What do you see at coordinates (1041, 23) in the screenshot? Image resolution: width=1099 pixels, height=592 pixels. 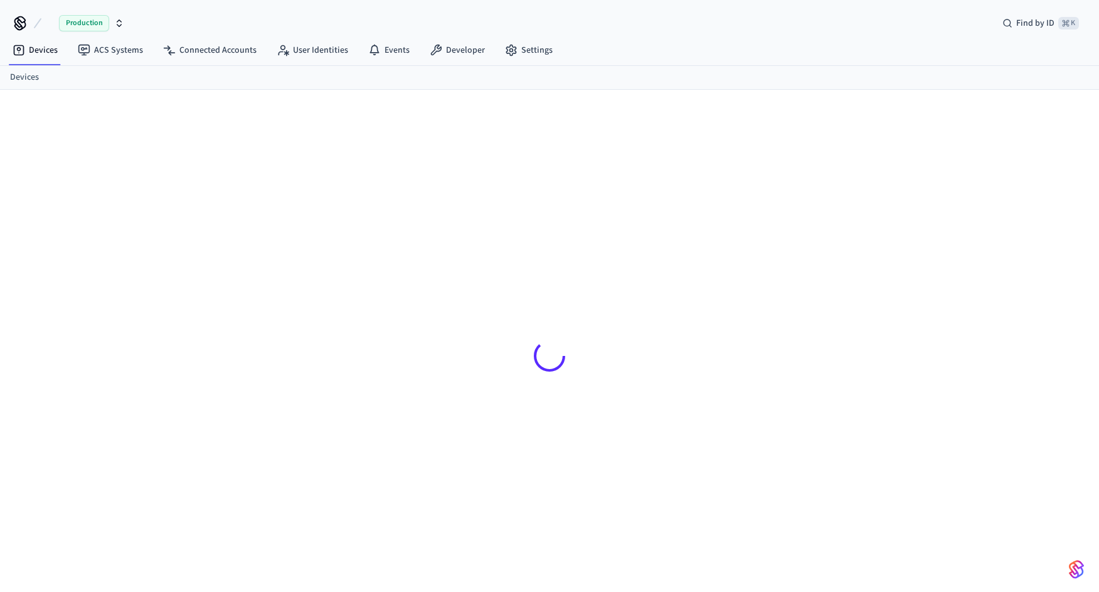 I see `div: Find by ID⌘ K` at bounding box center [1041, 23].